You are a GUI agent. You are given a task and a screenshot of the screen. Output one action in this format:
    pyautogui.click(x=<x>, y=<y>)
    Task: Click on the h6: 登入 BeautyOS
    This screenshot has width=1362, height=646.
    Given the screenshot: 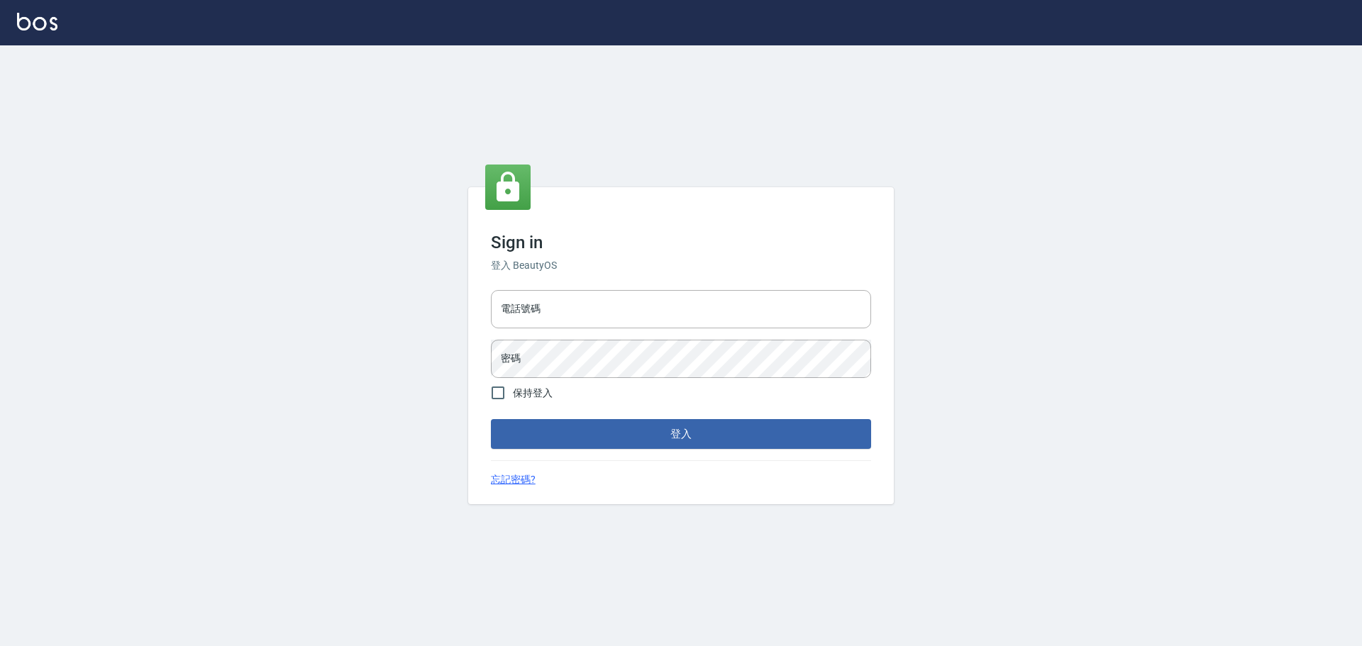 What is the action you would take?
    pyautogui.click(x=681, y=265)
    